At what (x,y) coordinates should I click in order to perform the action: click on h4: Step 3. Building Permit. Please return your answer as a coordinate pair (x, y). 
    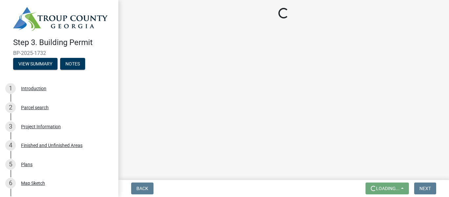
    Looking at the image, I should click on (63, 42).